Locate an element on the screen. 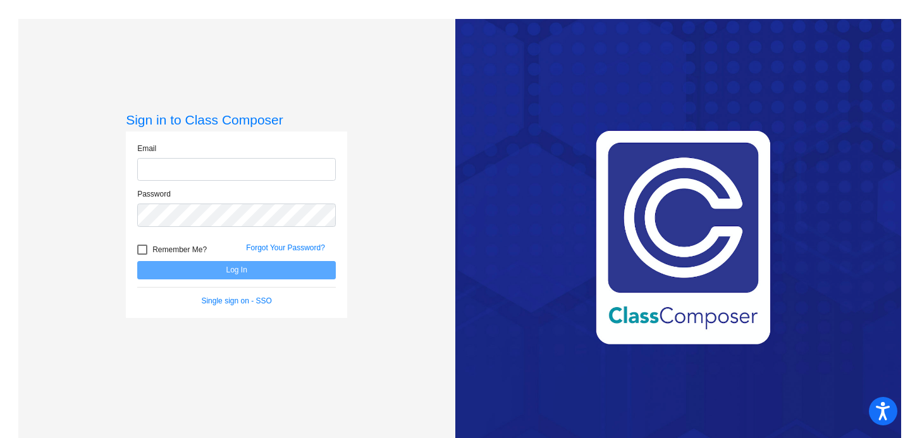  label: Password is located at coordinates (154, 194).